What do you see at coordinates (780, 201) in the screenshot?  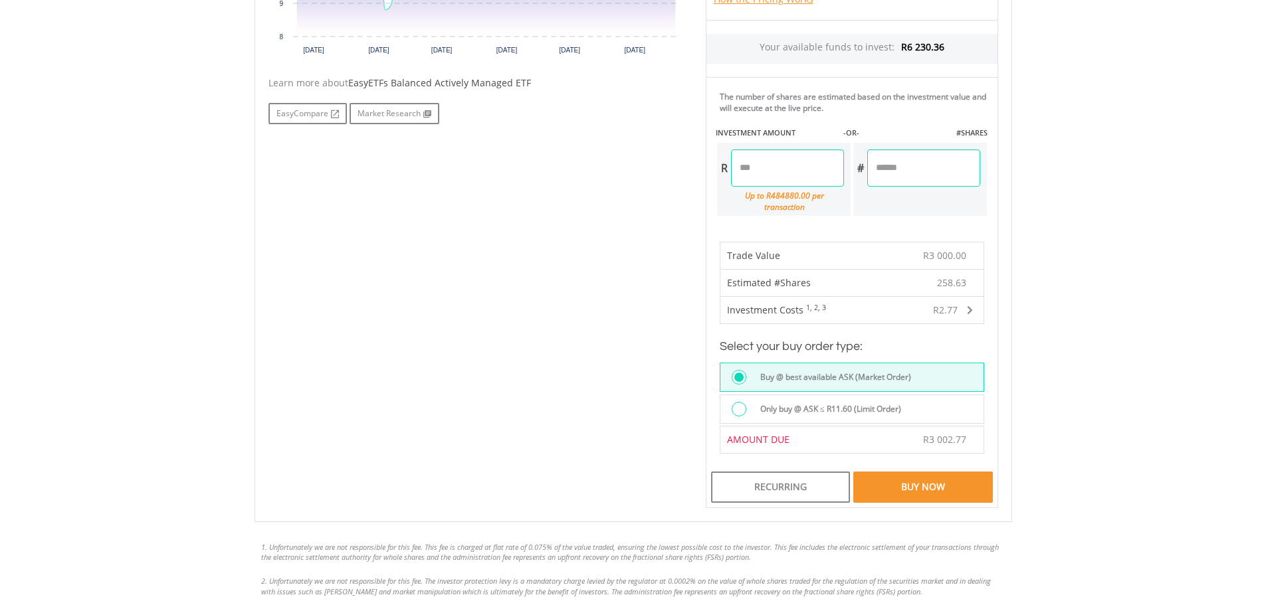 I see `div: Up to R484880.00 per transaction` at bounding box center [780, 201].